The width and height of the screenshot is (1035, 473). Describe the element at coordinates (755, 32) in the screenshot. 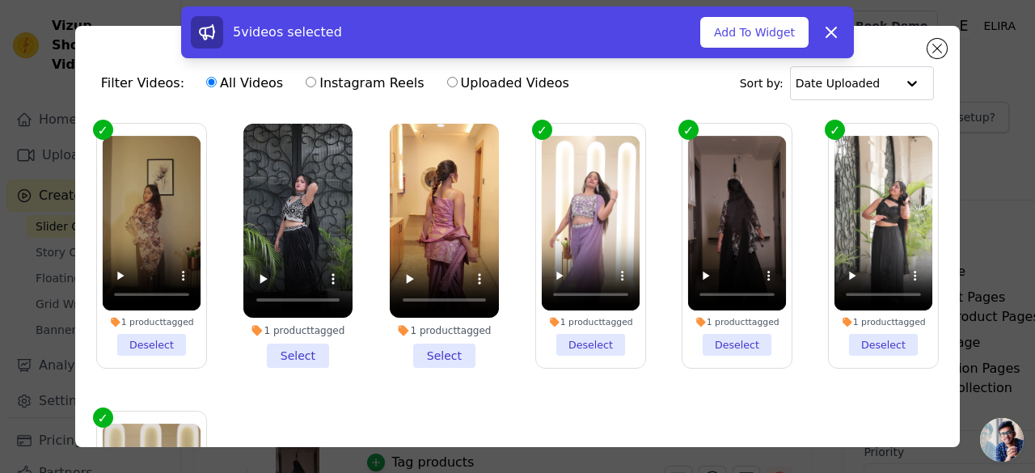

I see `button: Add To Widget` at that location.